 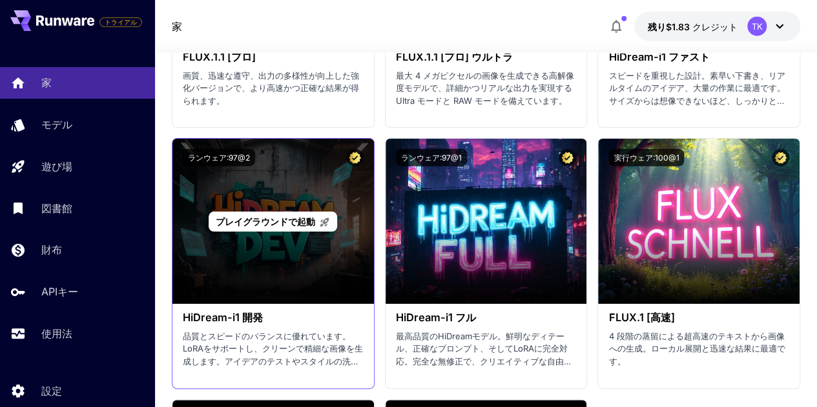 I want to click on font: 設定, so click(x=52, y=391).